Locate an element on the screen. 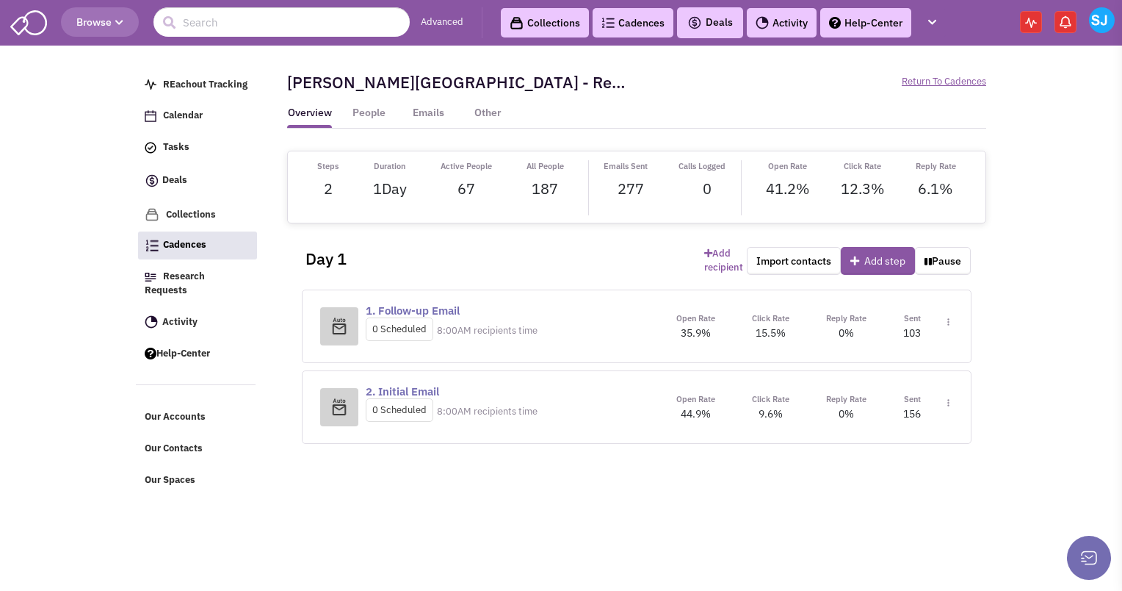  a: Our Contacts is located at coordinates (197, 449).